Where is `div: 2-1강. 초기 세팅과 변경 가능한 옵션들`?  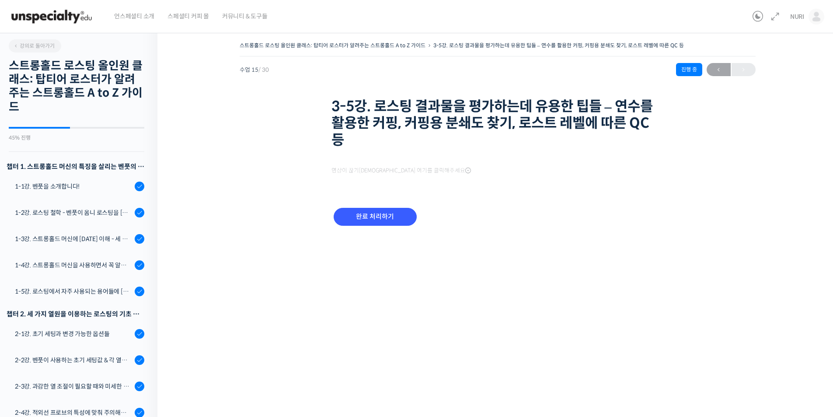 div: 2-1강. 초기 세팅과 변경 가능한 옵션들 is located at coordinates (73, 334).